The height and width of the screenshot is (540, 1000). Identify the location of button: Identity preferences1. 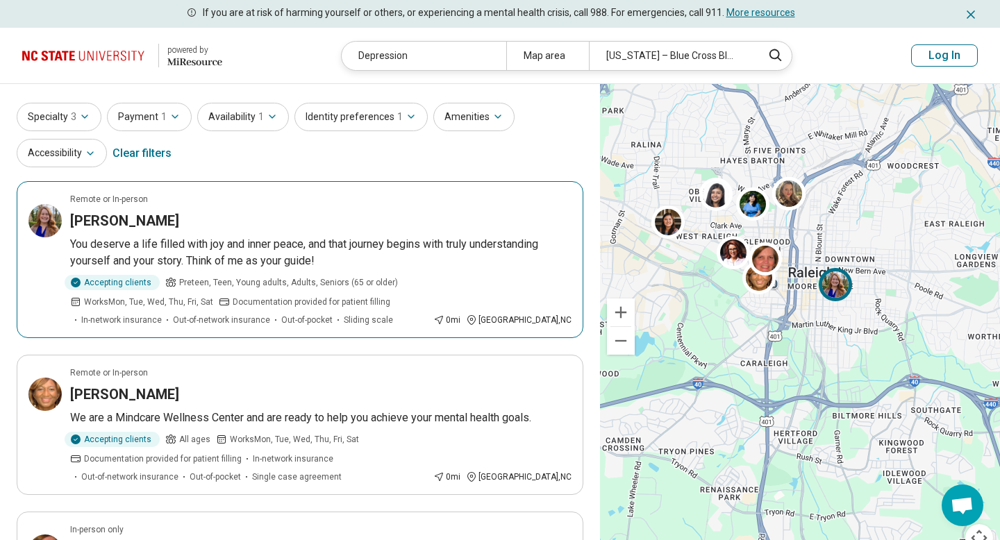
(361, 117).